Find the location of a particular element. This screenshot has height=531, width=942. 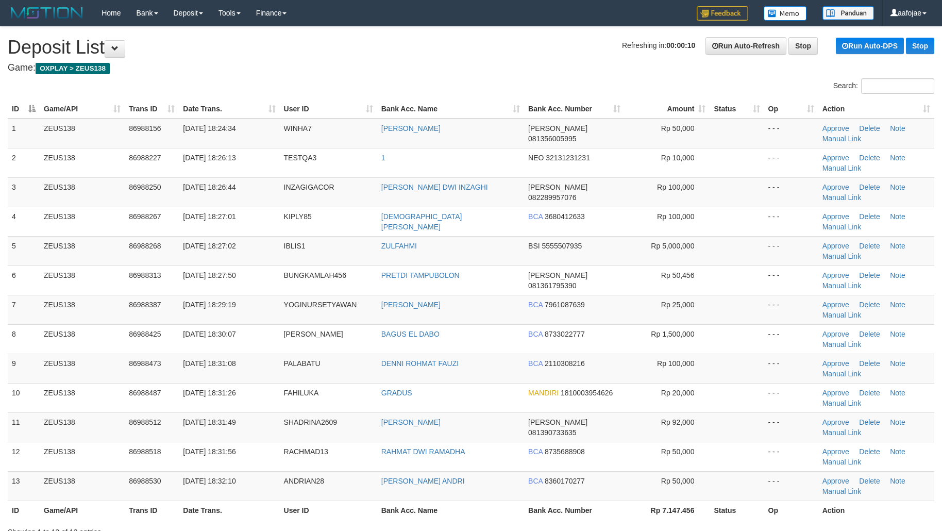

span: IBLIS1 is located at coordinates (295, 246).